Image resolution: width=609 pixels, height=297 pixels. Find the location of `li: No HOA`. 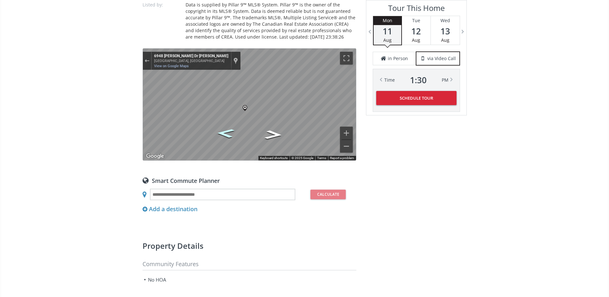

li: No HOA is located at coordinates (195, 279).